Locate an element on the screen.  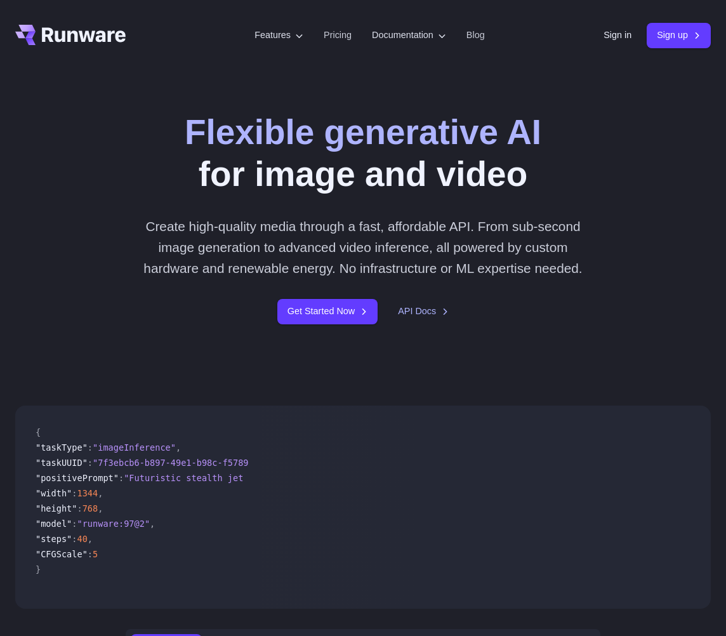
span: "width" is located at coordinates (53, 493).